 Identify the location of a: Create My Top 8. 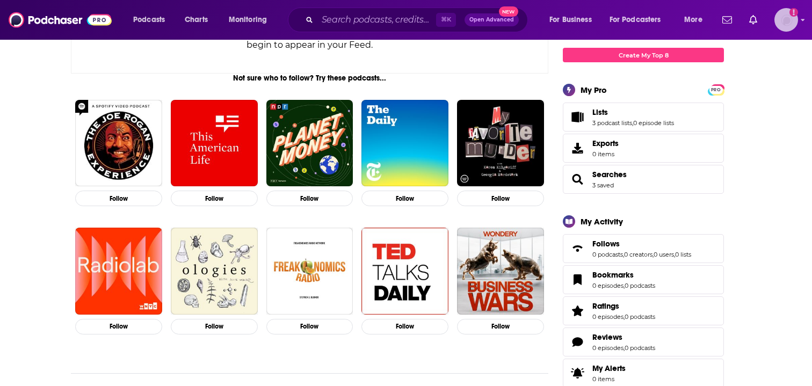
(643, 55).